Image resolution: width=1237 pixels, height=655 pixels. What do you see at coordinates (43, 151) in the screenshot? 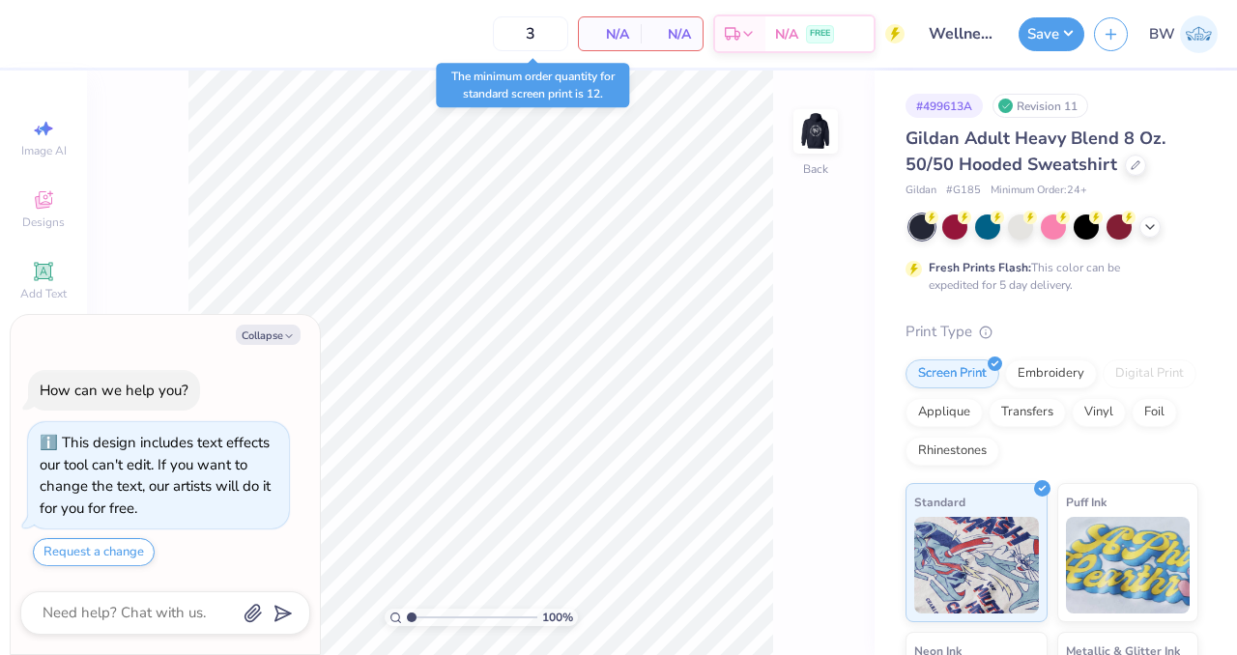
I see `span: Image AI` at bounding box center [43, 151].